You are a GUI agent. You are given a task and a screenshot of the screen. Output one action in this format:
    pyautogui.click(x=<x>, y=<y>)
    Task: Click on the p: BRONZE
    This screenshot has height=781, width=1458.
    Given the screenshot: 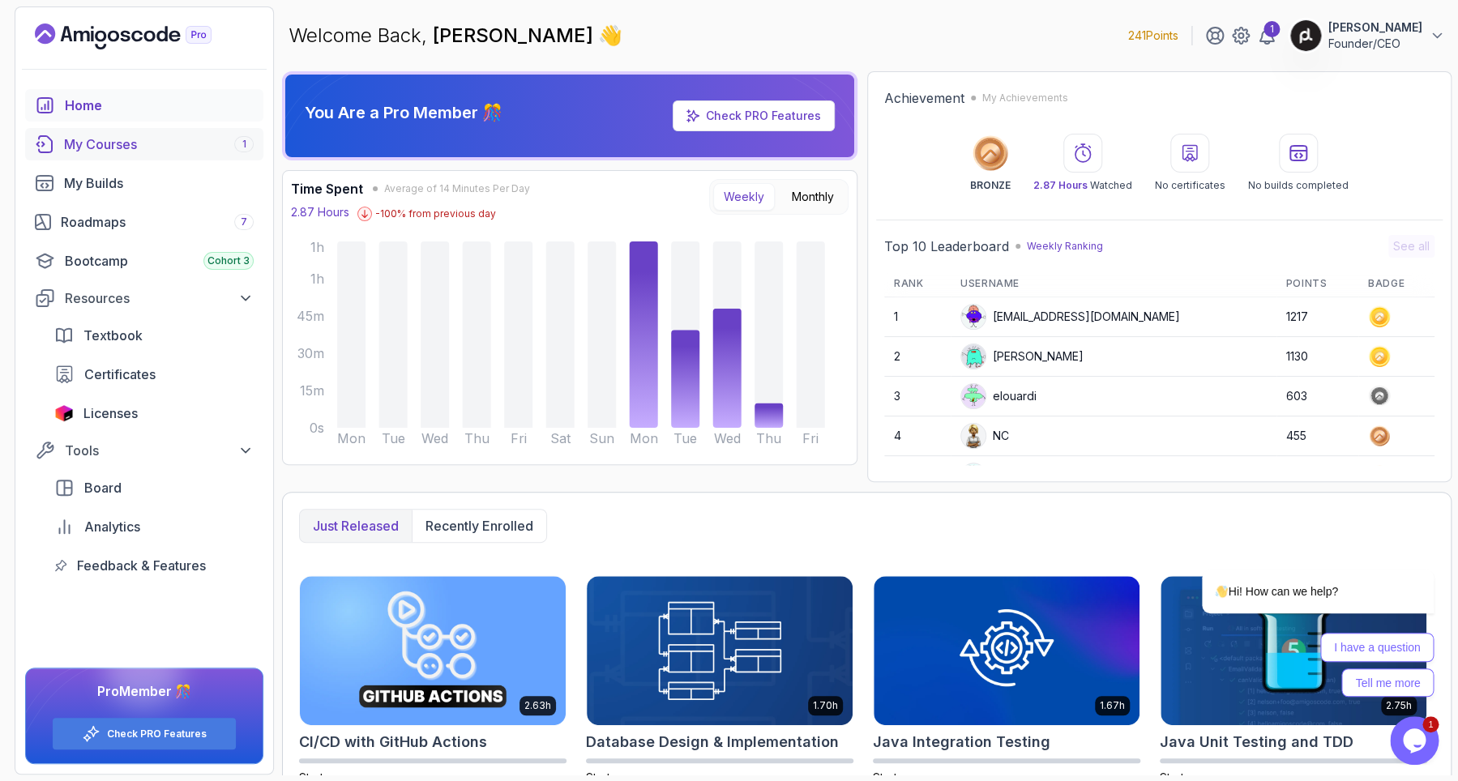 What is the action you would take?
    pyautogui.click(x=991, y=186)
    